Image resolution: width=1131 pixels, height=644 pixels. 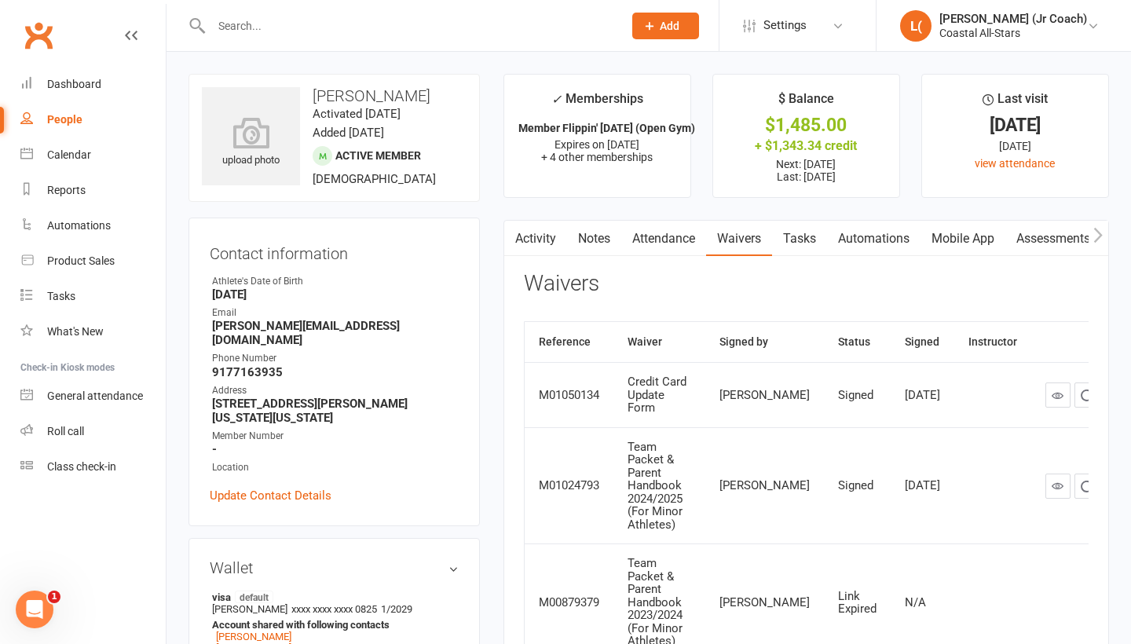 I want to click on a: Calendar, so click(x=93, y=155).